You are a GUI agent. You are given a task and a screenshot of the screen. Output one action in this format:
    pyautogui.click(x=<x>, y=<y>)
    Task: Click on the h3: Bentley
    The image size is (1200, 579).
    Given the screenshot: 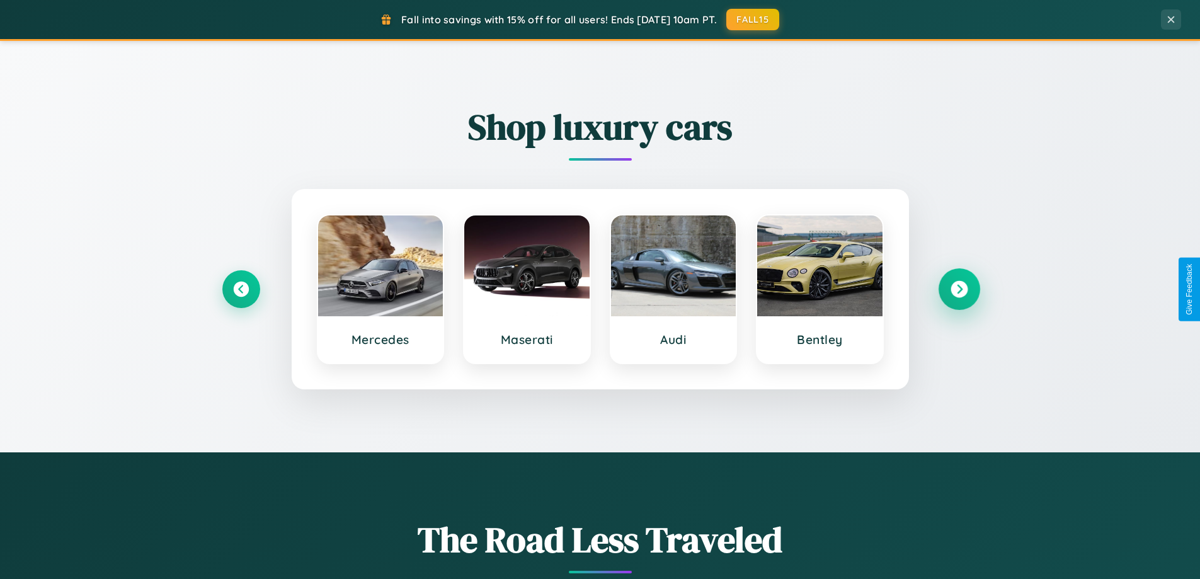 What is the action you would take?
    pyautogui.click(x=819, y=339)
    